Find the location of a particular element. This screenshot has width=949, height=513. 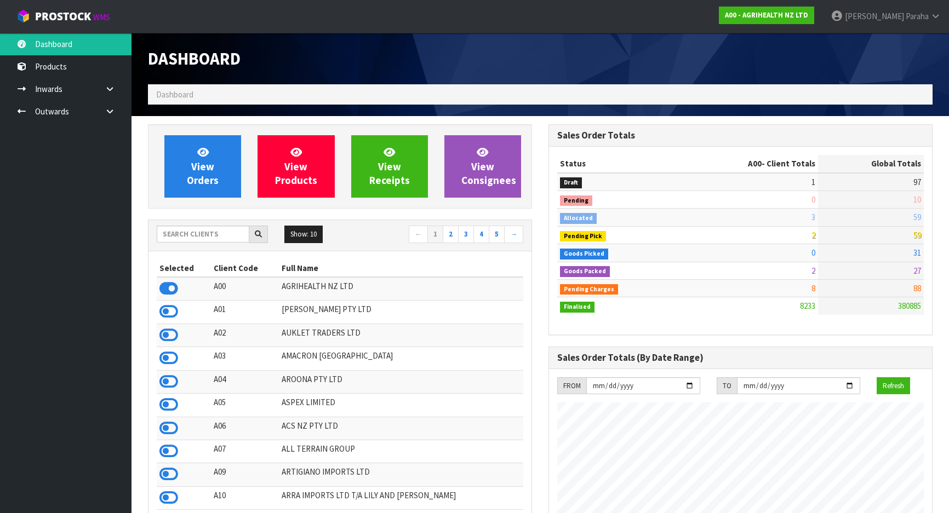

span: 1 is located at coordinates (813, 182).